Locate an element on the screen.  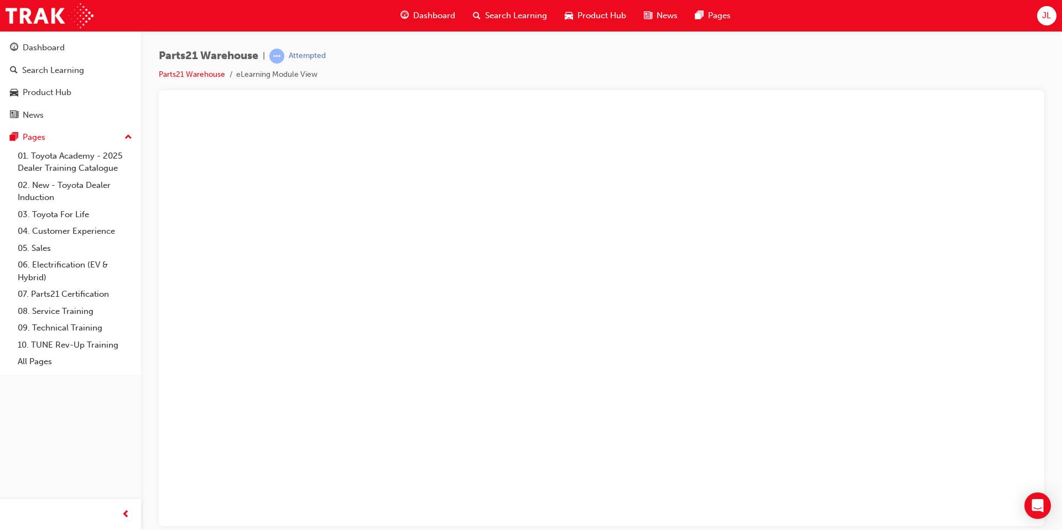
a: 03. Toyota For Life is located at coordinates (75, 215).